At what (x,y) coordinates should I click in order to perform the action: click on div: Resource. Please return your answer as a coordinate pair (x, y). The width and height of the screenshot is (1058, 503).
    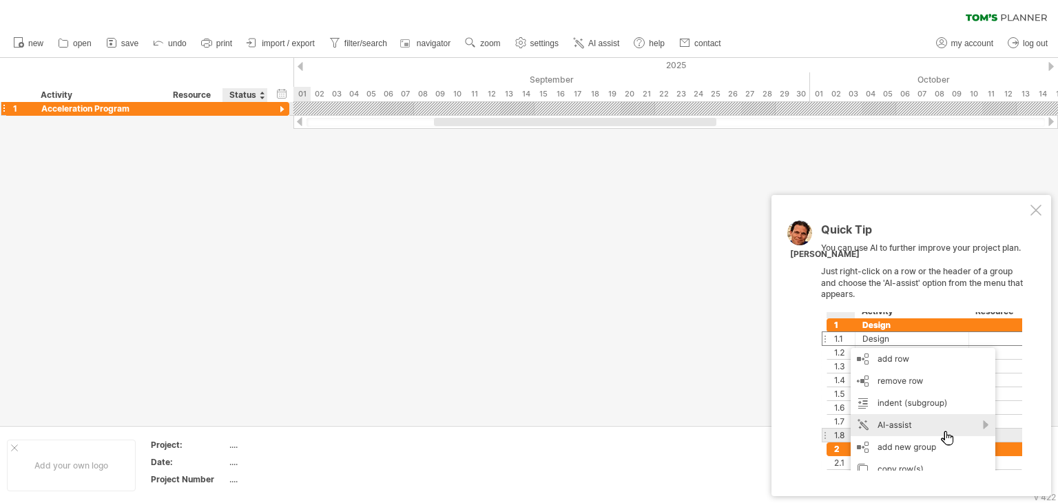
    Looking at the image, I should click on (194, 95).